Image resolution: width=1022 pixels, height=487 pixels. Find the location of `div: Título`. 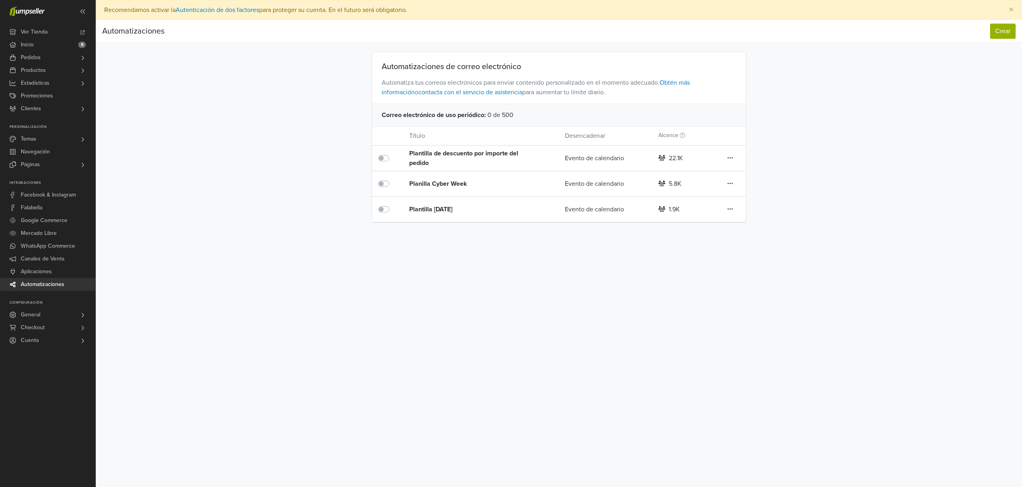

div: Título is located at coordinates (481, 136).